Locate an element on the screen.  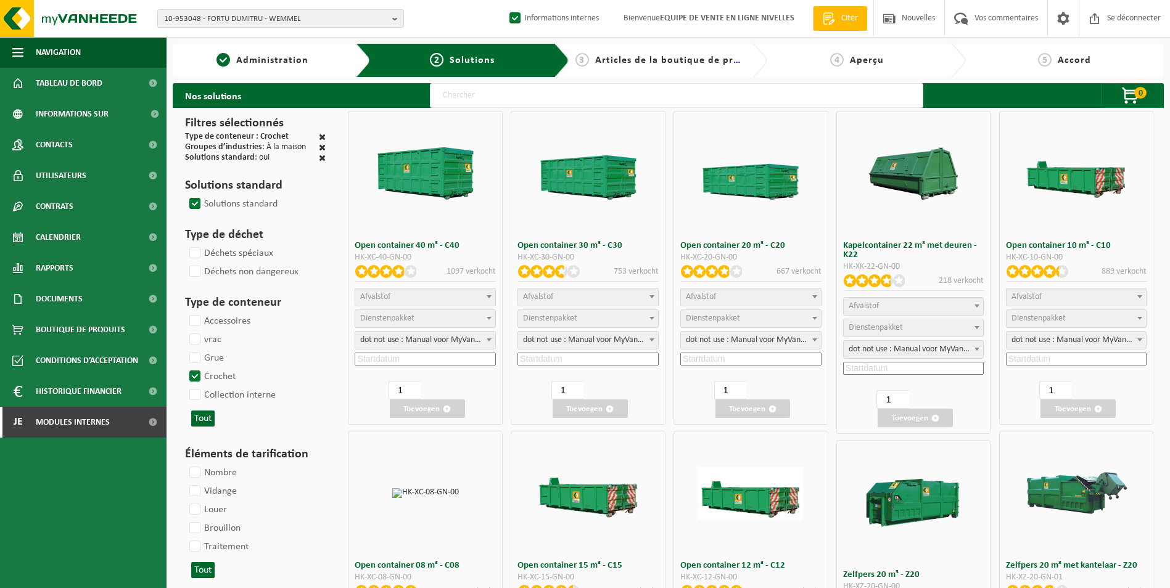
h3: Open container 12 m³ - C12 is located at coordinates (750, 565).